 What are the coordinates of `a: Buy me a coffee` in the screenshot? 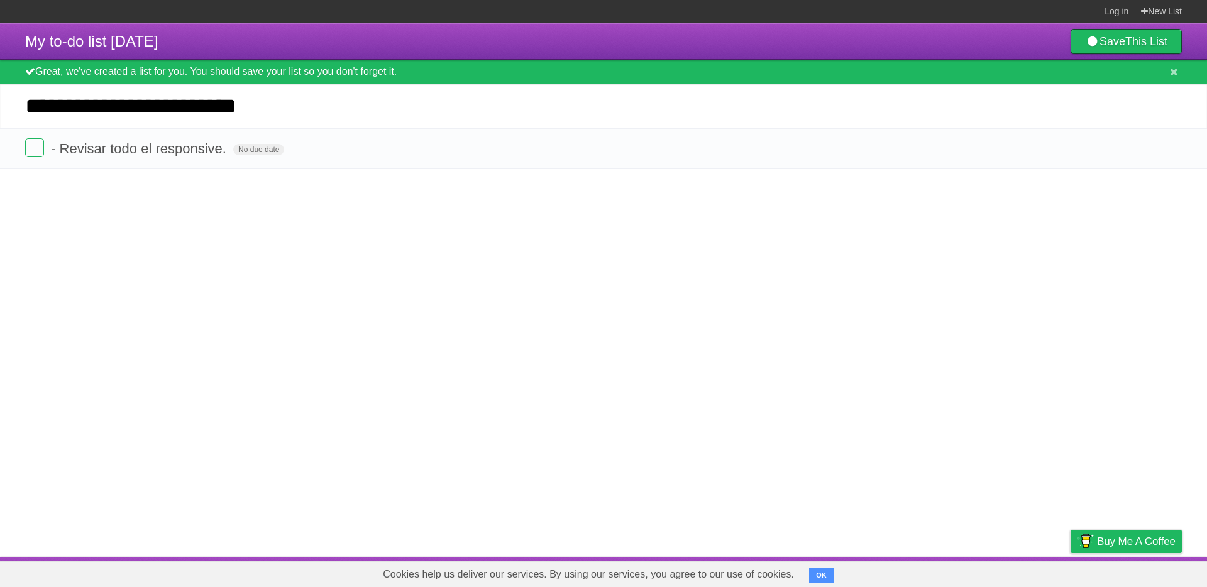 It's located at (1126, 541).